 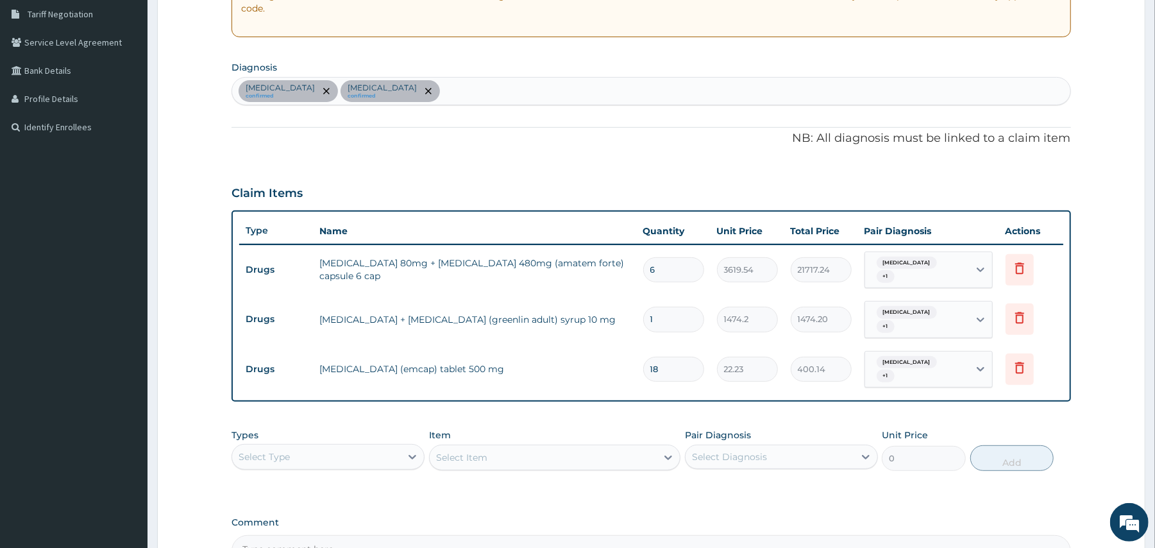 What do you see at coordinates (276, 230) in the screenshot?
I see `th: Type` at bounding box center [276, 230].